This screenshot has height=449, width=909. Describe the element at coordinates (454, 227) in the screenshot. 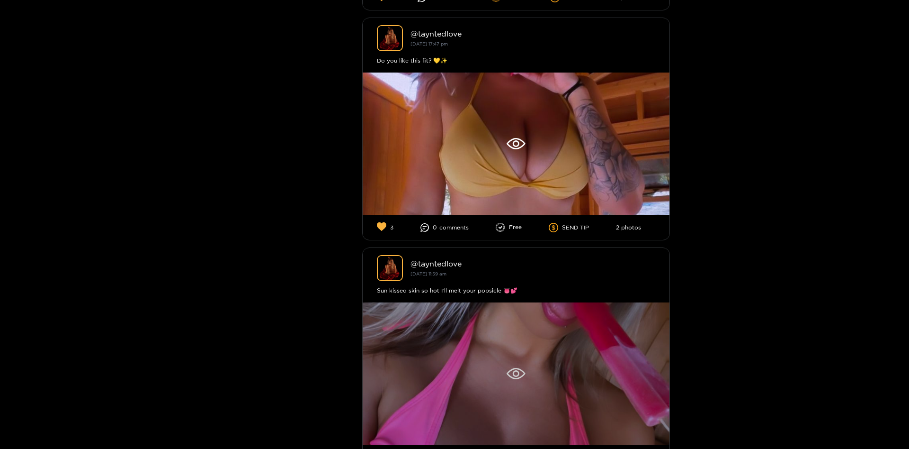

I see `span: comment s` at that location.